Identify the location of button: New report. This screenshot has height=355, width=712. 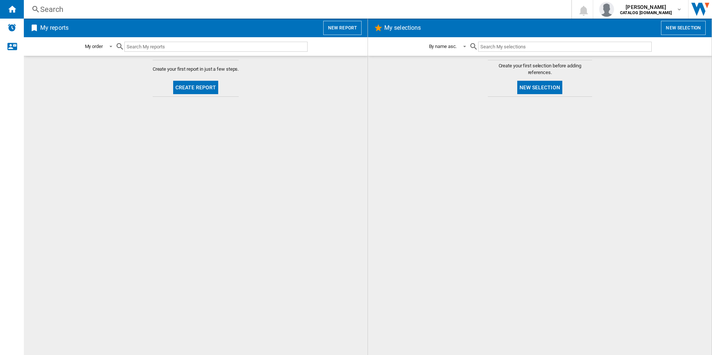
(342, 28).